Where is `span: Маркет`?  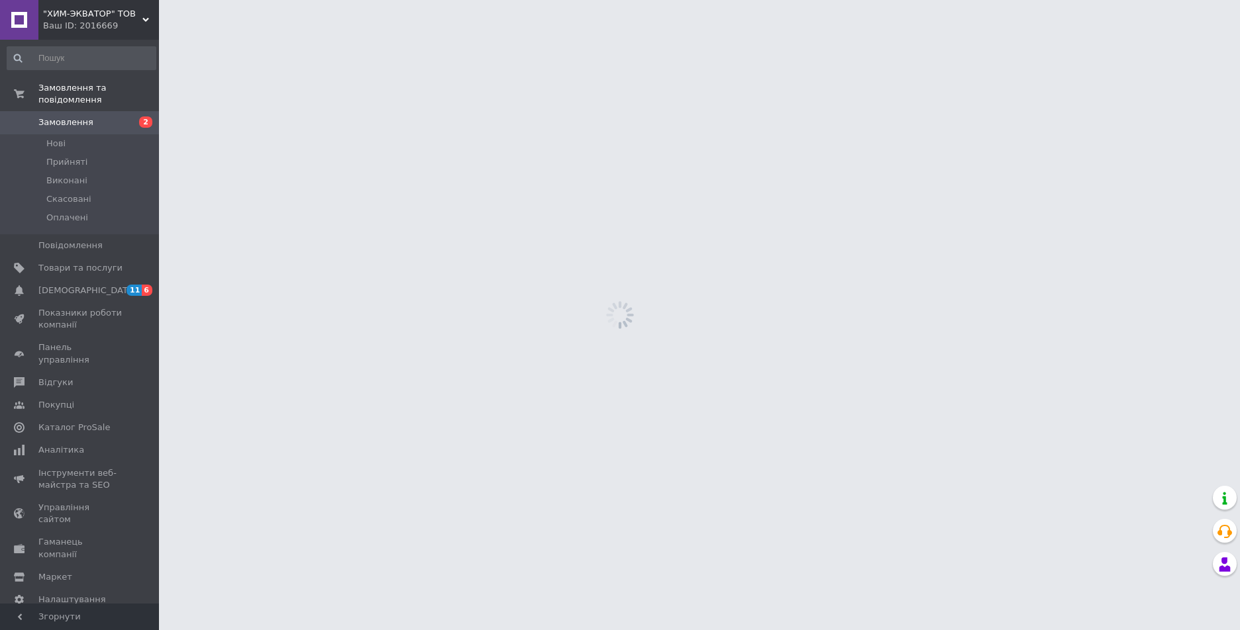 span: Маркет is located at coordinates (55, 577).